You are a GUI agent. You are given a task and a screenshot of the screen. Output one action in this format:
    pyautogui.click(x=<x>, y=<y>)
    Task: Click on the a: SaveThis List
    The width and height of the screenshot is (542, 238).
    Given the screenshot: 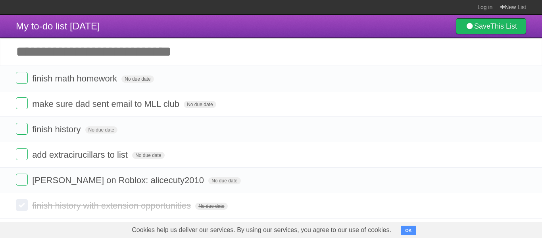 What is the action you would take?
    pyautogui.click(x=491, y=26)
    